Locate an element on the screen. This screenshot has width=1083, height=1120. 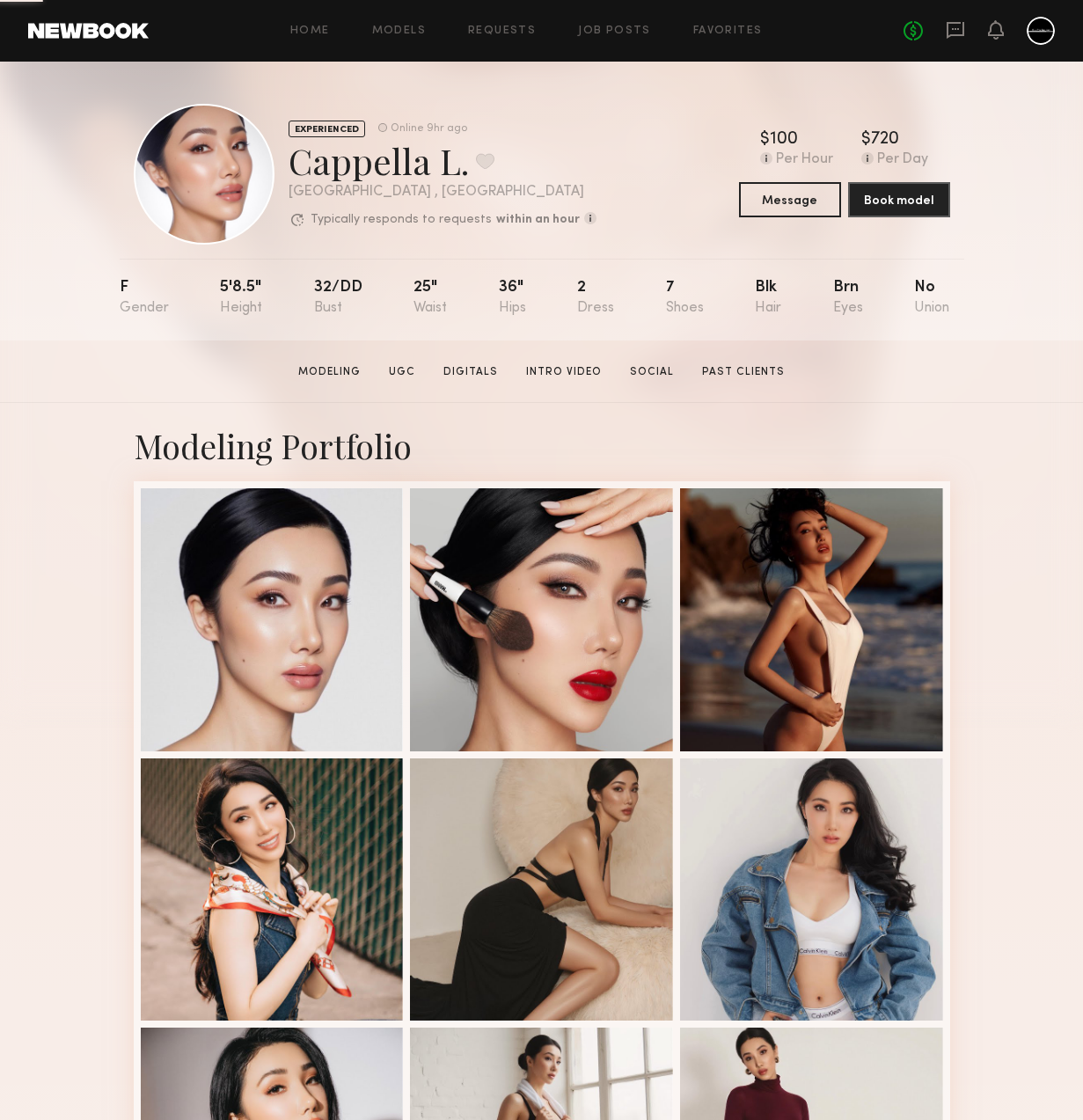
div: Online 9hr ago is located at coordinates (429, 129).